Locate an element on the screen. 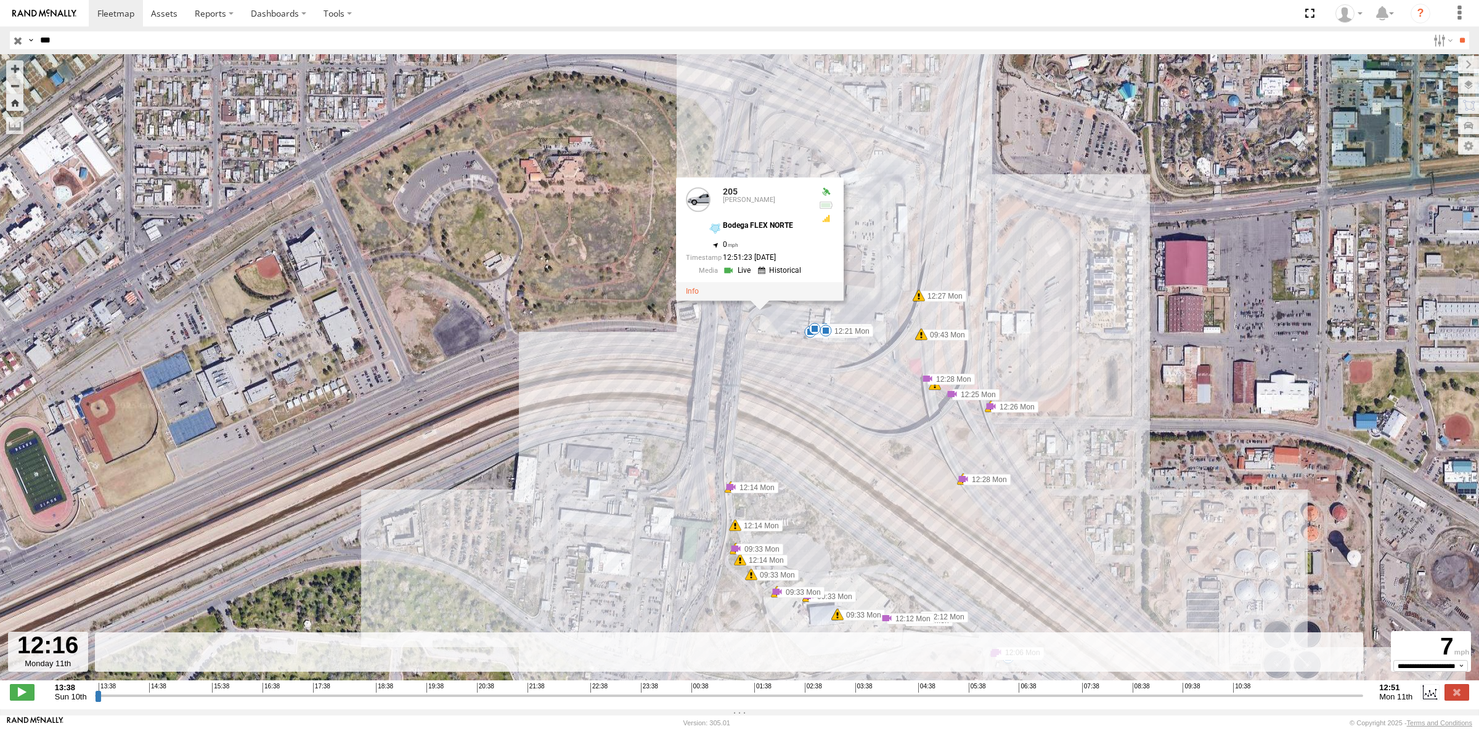 This screenshot has width=1479, height=729. div: Date/time of location update is located at coordinates (747, 258).